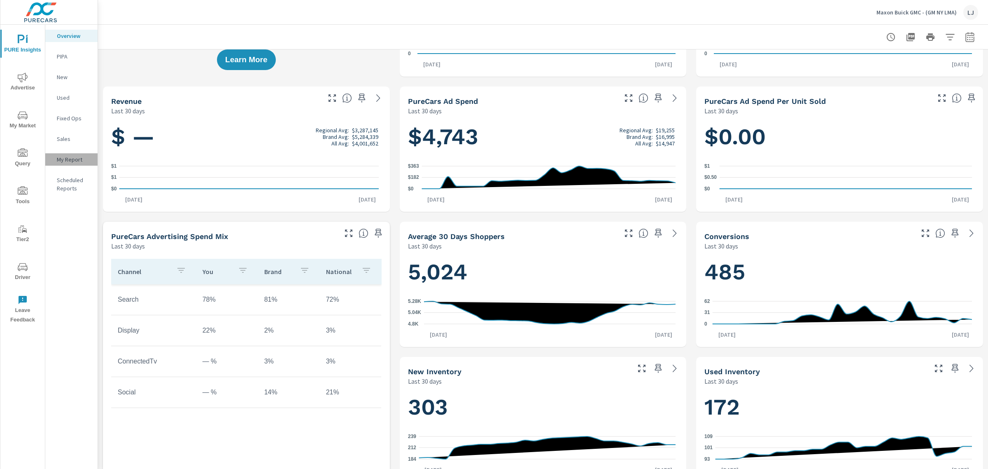  Describe the element at coordinates (246, 60) in the screenshot. I see `span: Learn More` at that location.